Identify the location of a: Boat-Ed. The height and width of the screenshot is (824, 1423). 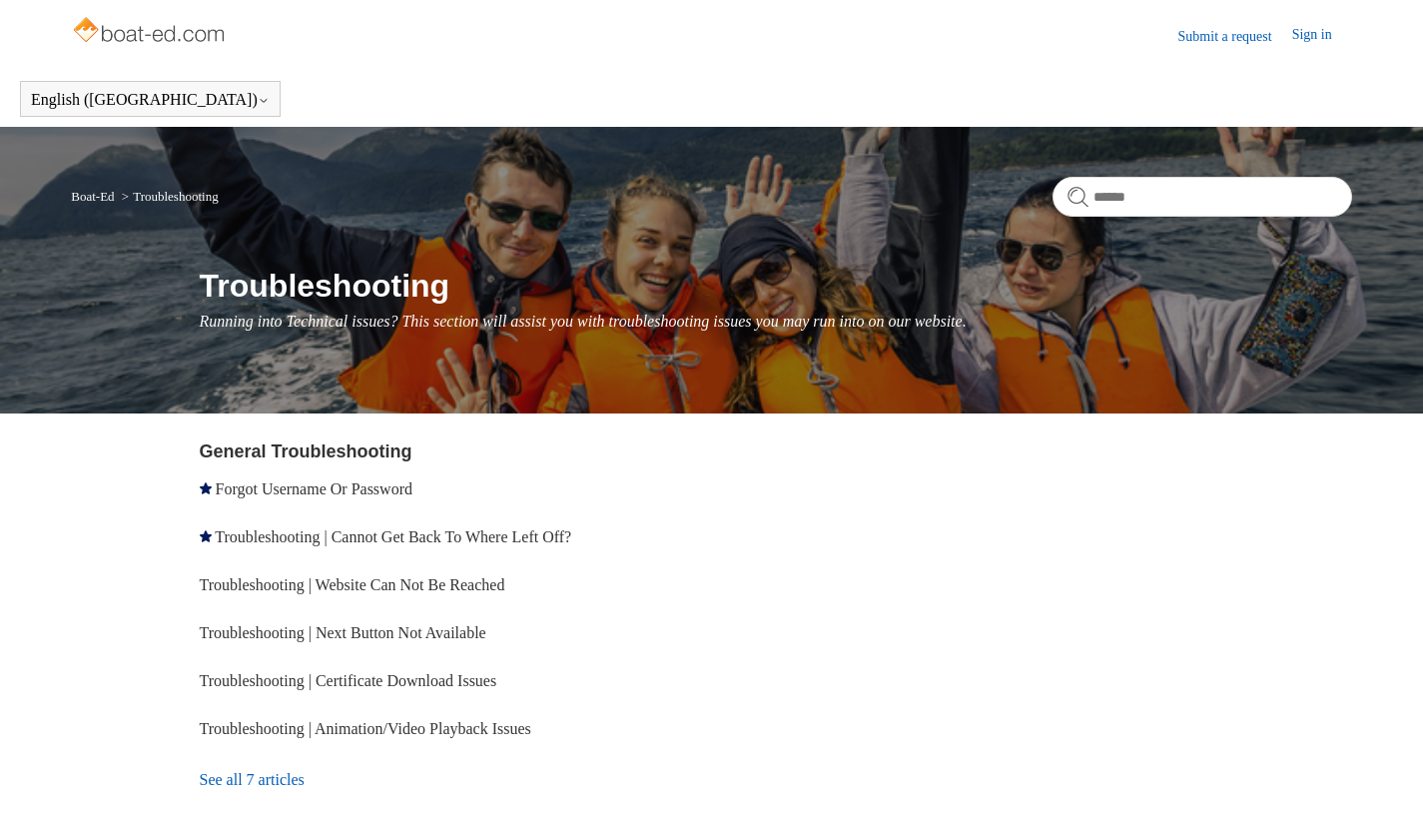
(92, 196).